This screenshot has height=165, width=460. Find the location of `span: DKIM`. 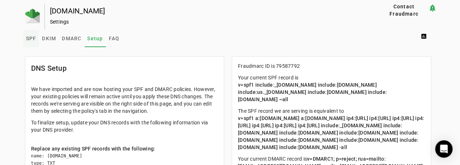

span: DKIM is located at coordinates (49, 38).